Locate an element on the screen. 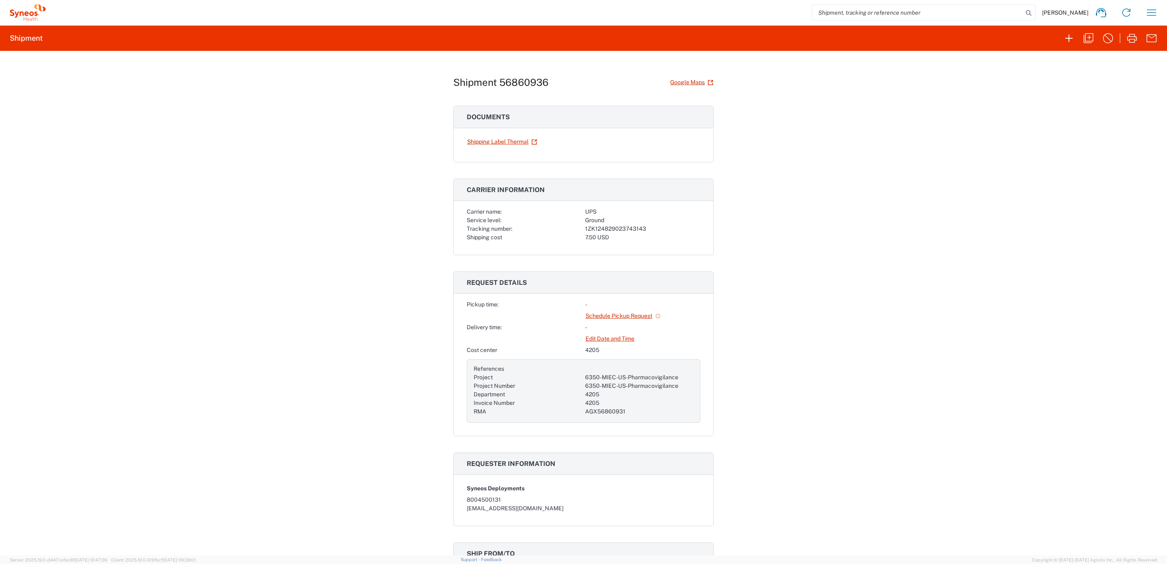 Image resolution: width=1167 pixels, height=564 pixels. h1: Shipment 56860936 is located at coordinates (501, 82).